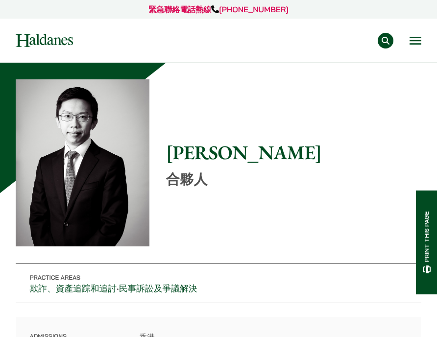 The height and width of the screenshot is (337, 437). I want to click on a: 民事訴訟及爭議解決, so click(158, 289).